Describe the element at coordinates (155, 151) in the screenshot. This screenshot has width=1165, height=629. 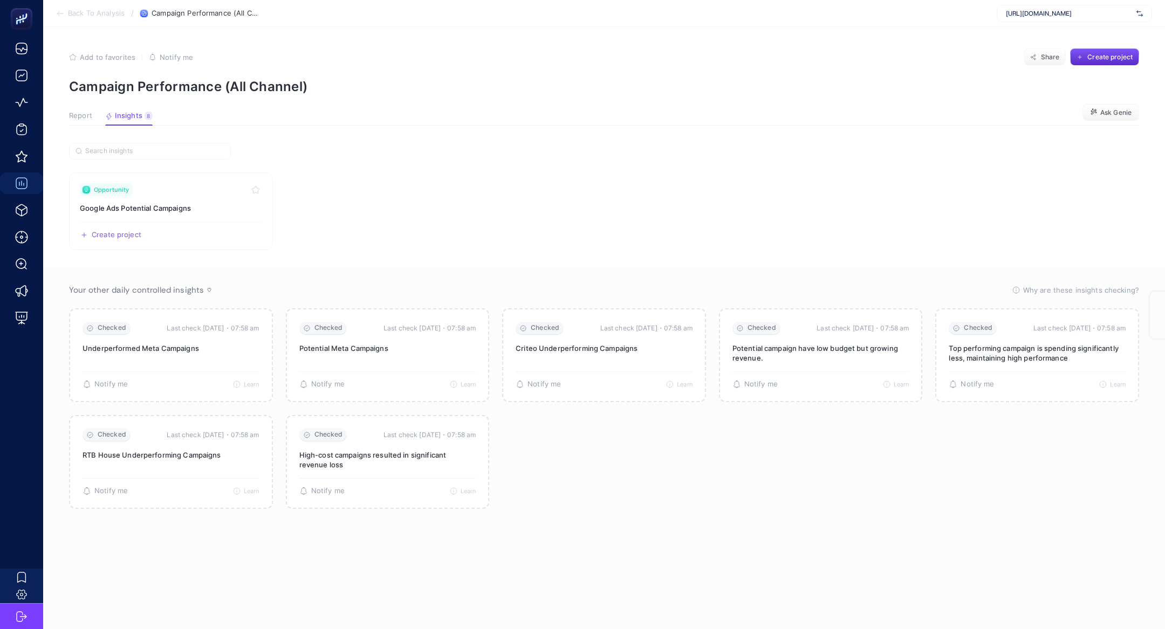
I see `input: Search` at that location.